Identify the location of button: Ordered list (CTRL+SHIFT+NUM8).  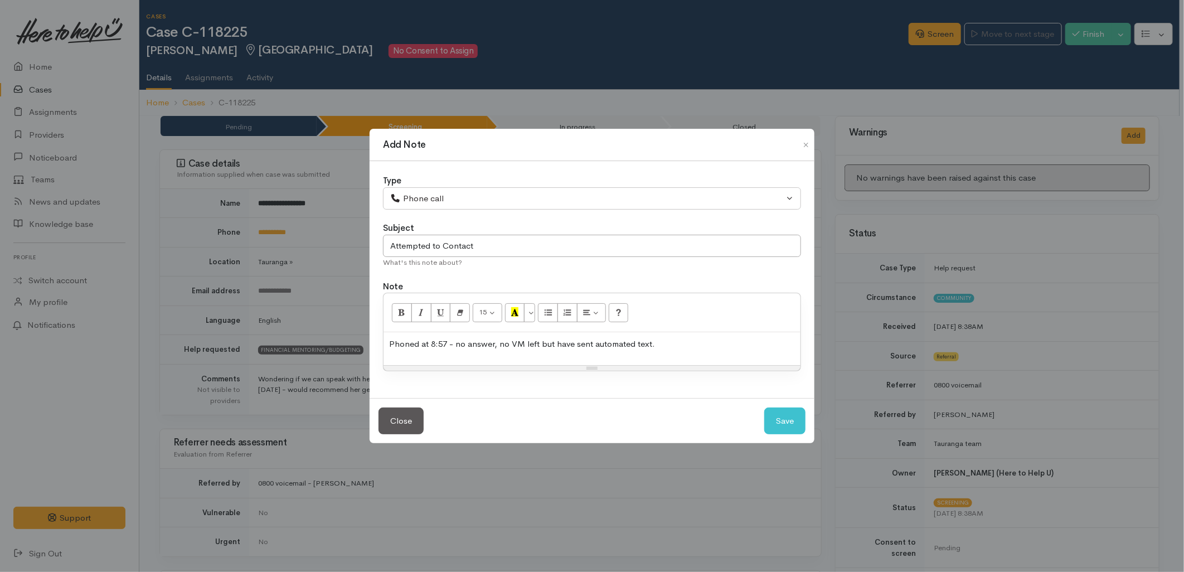
(567, 313).